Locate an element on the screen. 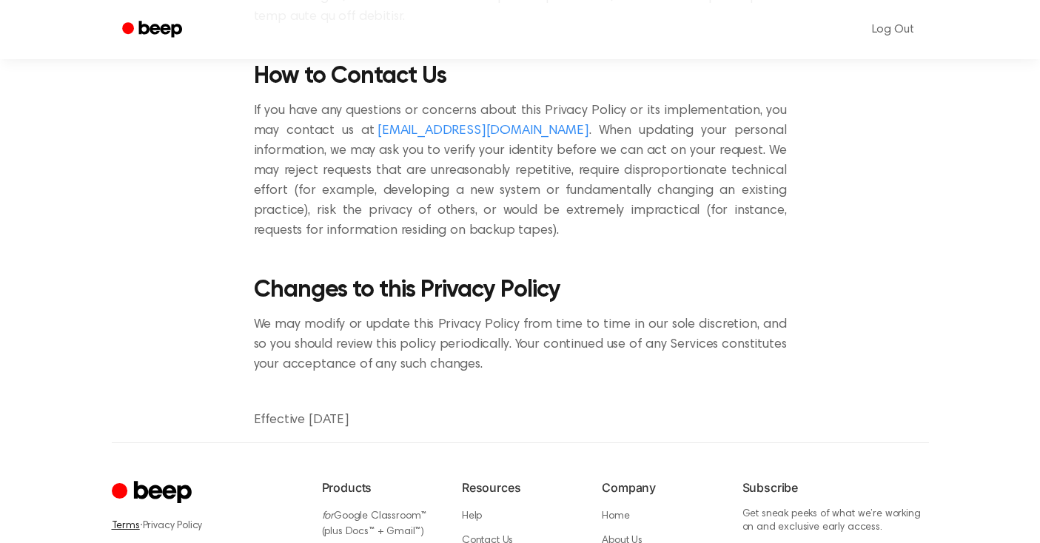  h6: Resources is located at coordinates (519, 488).